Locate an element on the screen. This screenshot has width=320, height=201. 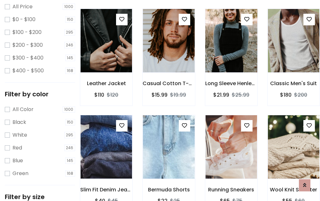
label: $200 - $300 is located at coordinates (28, 45).